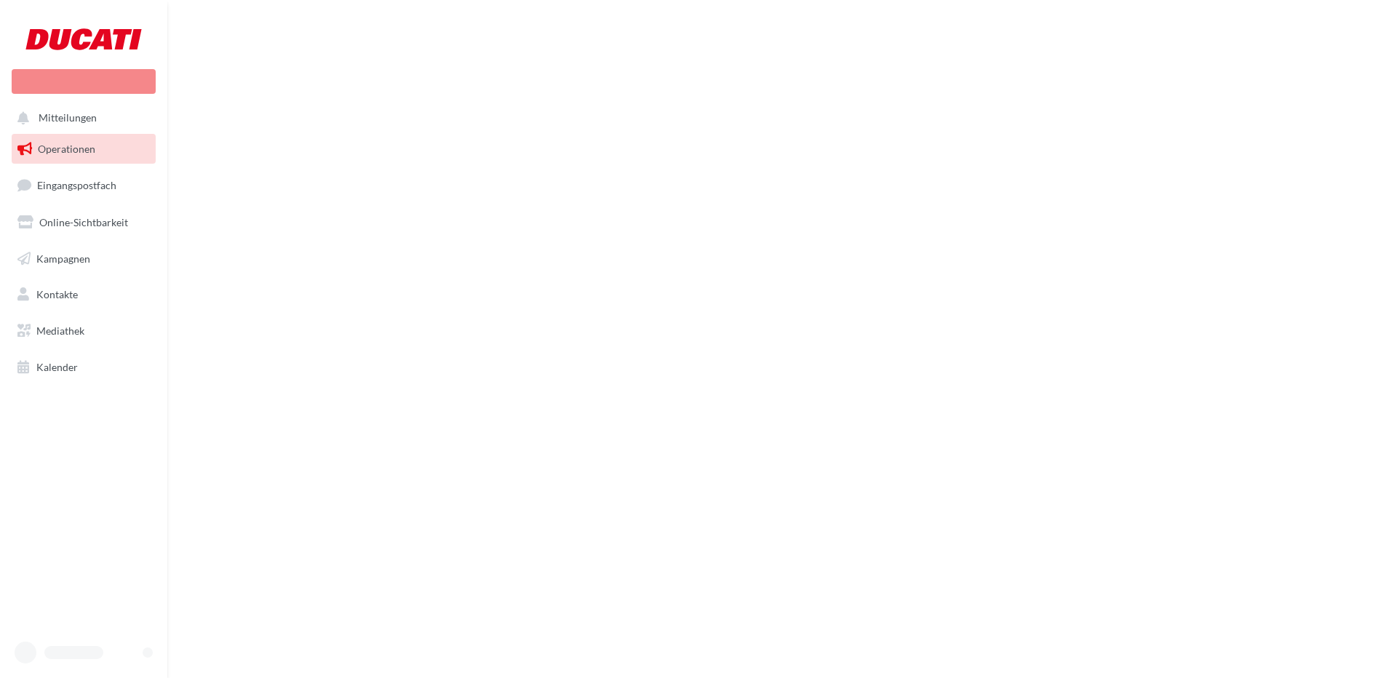 This screenshot has width=1391, height=678. What do you see at coordinates (66, 148) in the screenshot?
I see `span: Operationen` at bounding box center [66, 148].